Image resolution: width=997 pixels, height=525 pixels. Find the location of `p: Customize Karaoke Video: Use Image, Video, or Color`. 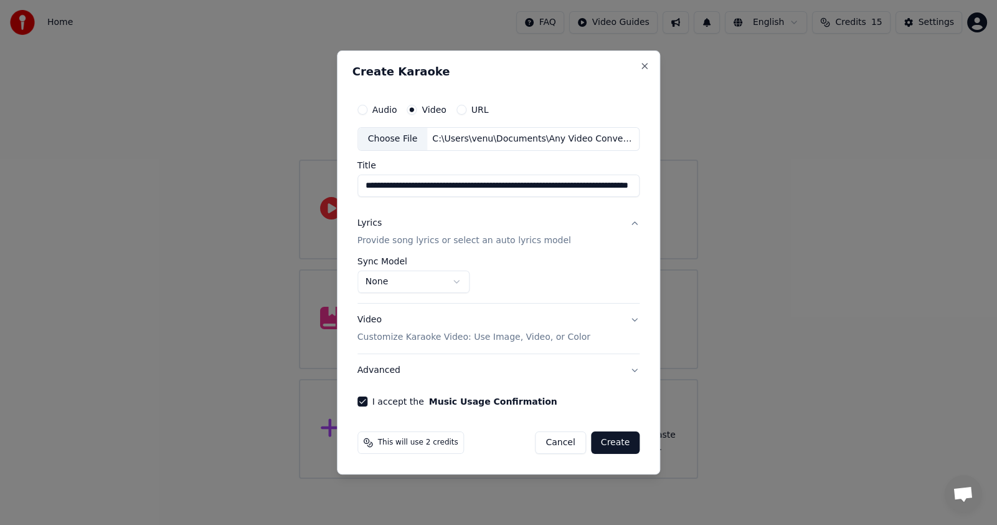

p: Customize Karaoke Video: Use Image, Video, or Color is located at coordinates (474, 337).